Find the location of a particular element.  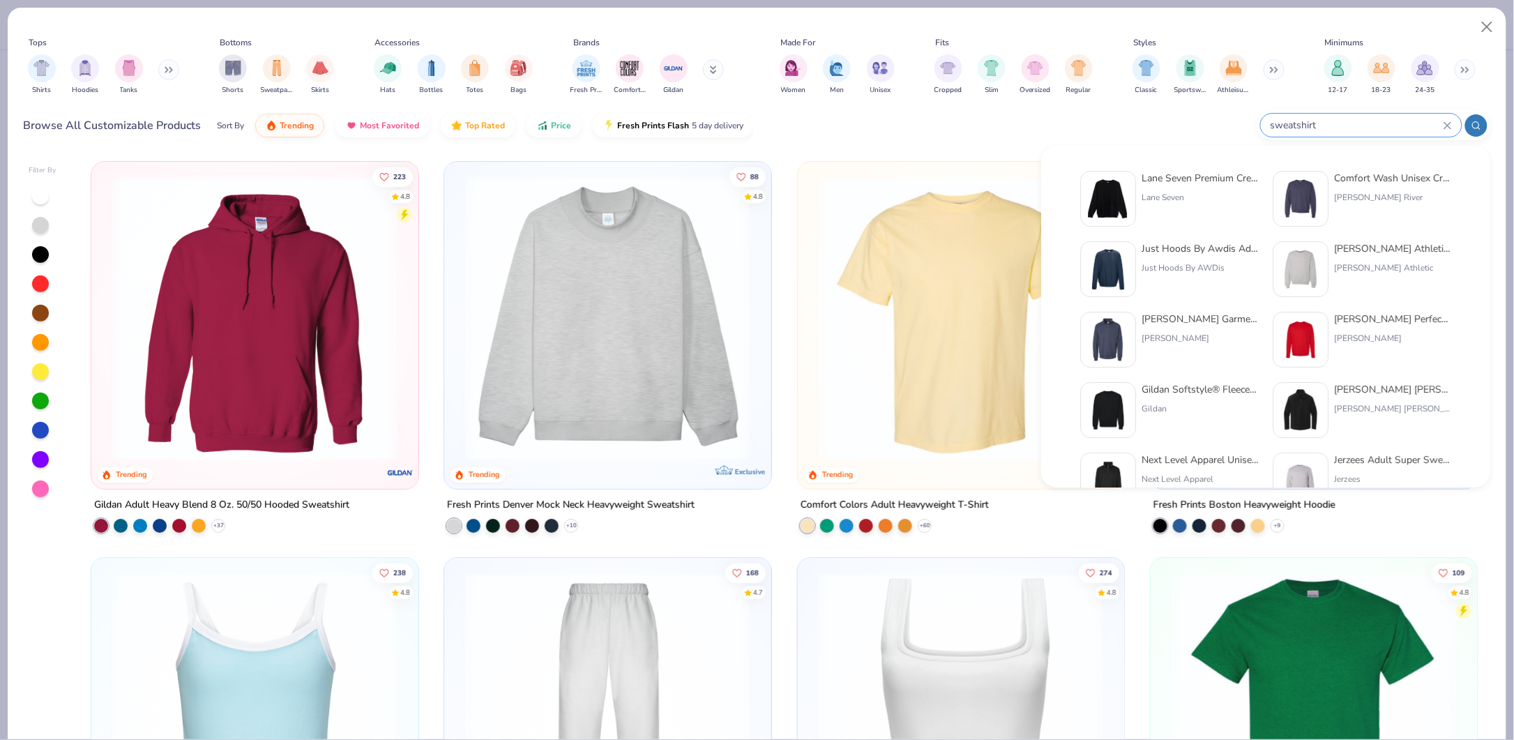

span: 18-23 is located at coordinates (1382, 90).